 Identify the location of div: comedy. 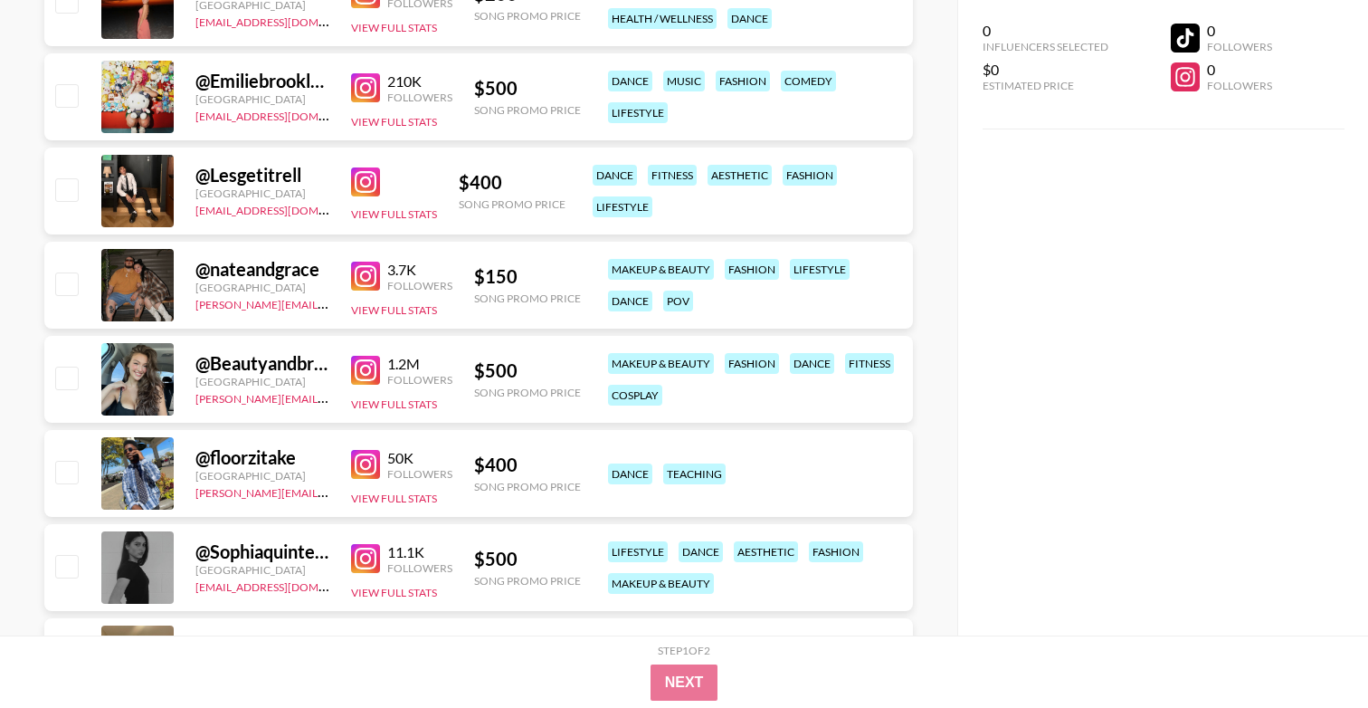
(808, 81).